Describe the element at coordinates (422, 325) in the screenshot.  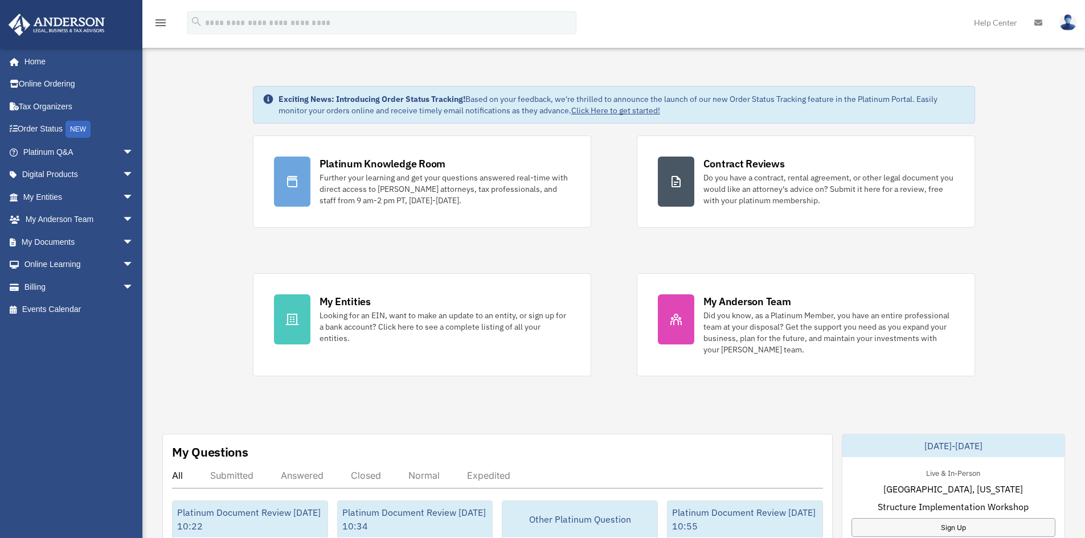
I see `a: My Entities Looking for an EIN, want to make an update to an entity, or sign up for a bank accoun...` at that location.